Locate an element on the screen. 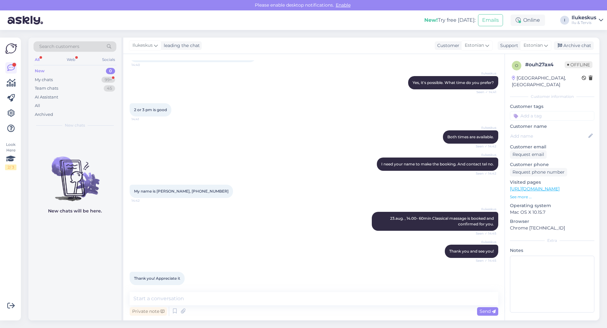 The height and width of the screenshot is (328, 607). p: See more ... is located at coordinates (552, 197).